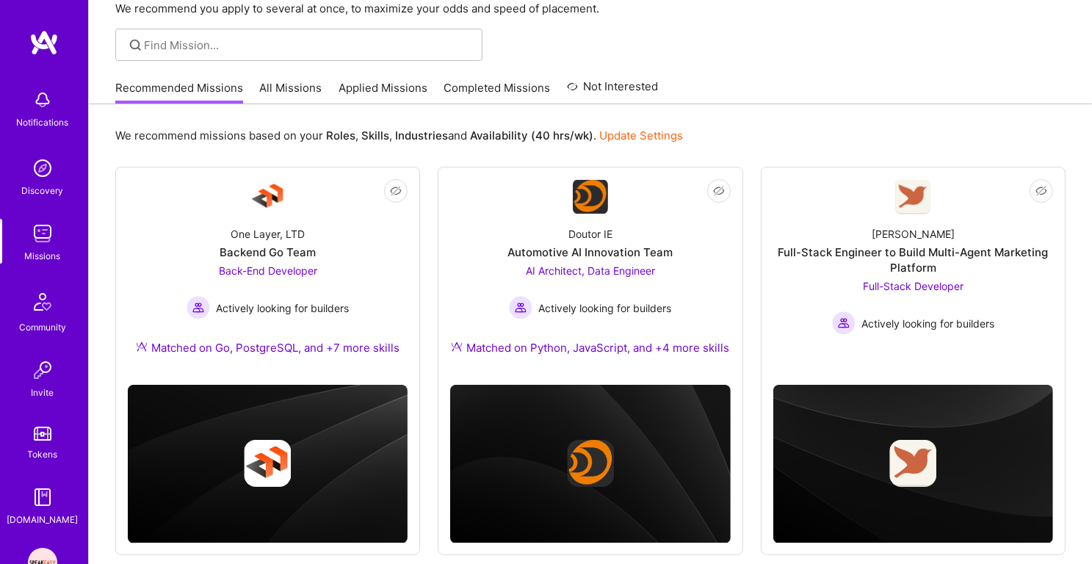  What do you see at coordinates (43, 122) in the screenshot?
I see `div: Notifications` at bounding box center [43, 122].